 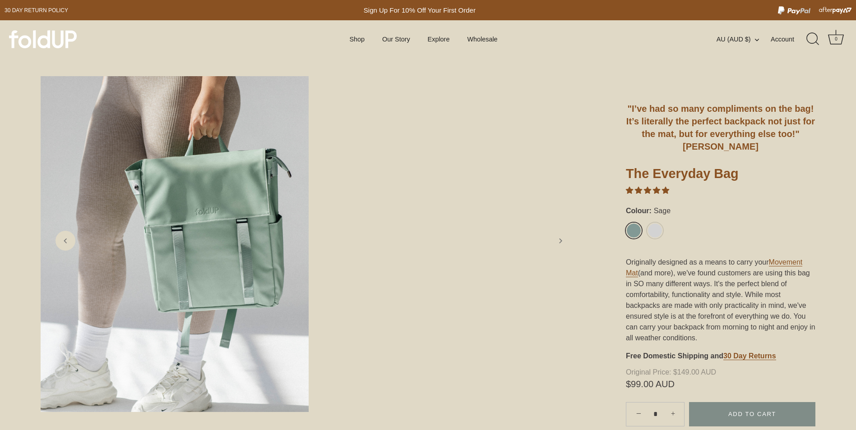 What do you see at coordinates (721, 384) in the screenshot?
I see `span: $99.00 AUD` at bounding box center [721, 384].